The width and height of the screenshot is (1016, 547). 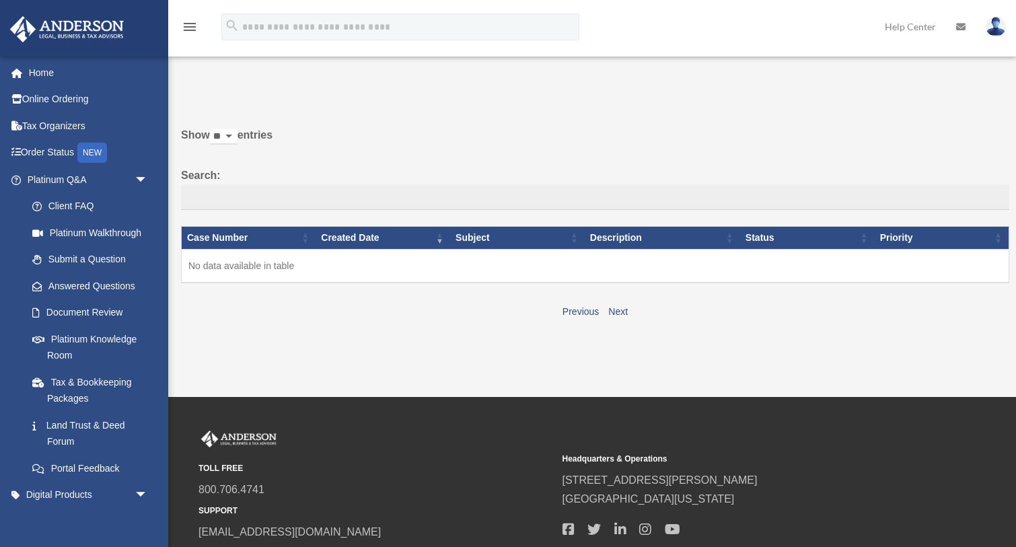 I want to click on img: User Pic, so click(x=996, y=26).